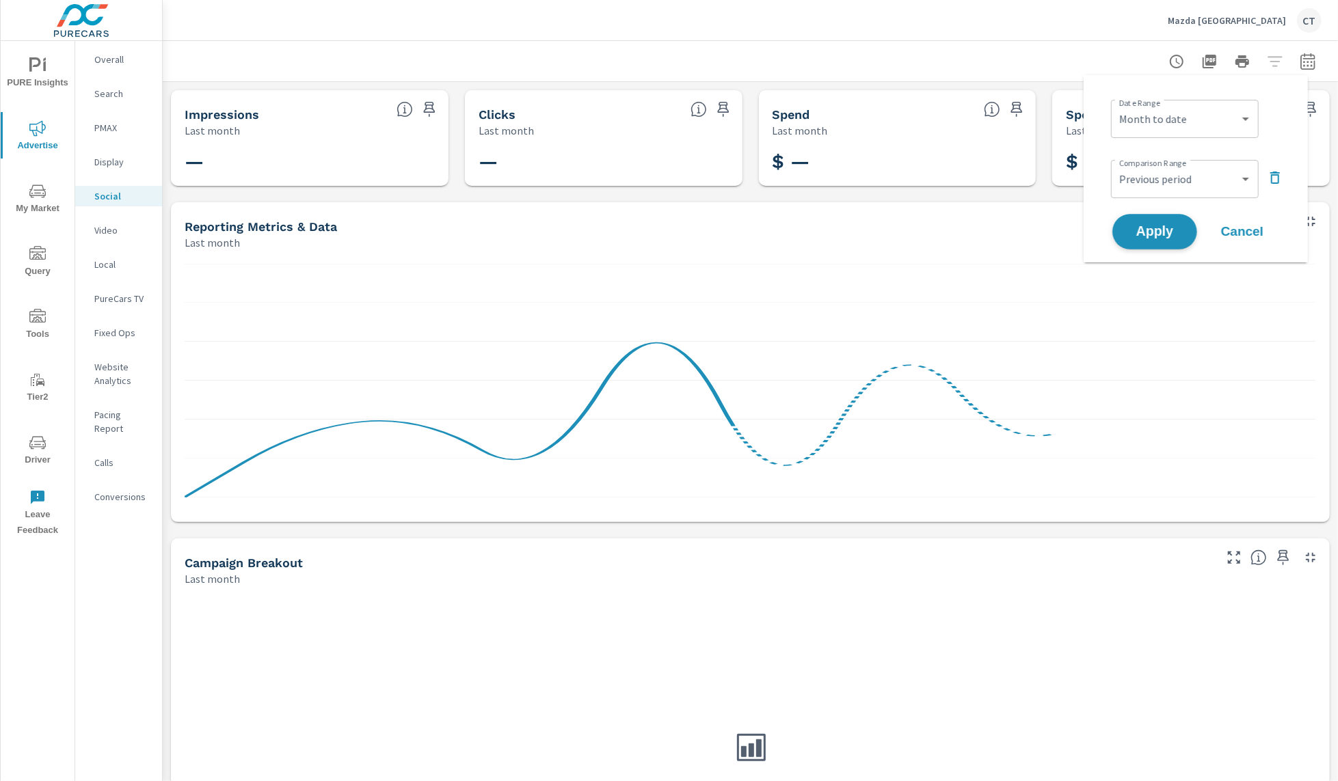 The width and height of the screenshot is (1338, 781). What do you see at coordinates (122, 230) in the screenshot?
I see `p: Video` at bounding box center [122, 230].